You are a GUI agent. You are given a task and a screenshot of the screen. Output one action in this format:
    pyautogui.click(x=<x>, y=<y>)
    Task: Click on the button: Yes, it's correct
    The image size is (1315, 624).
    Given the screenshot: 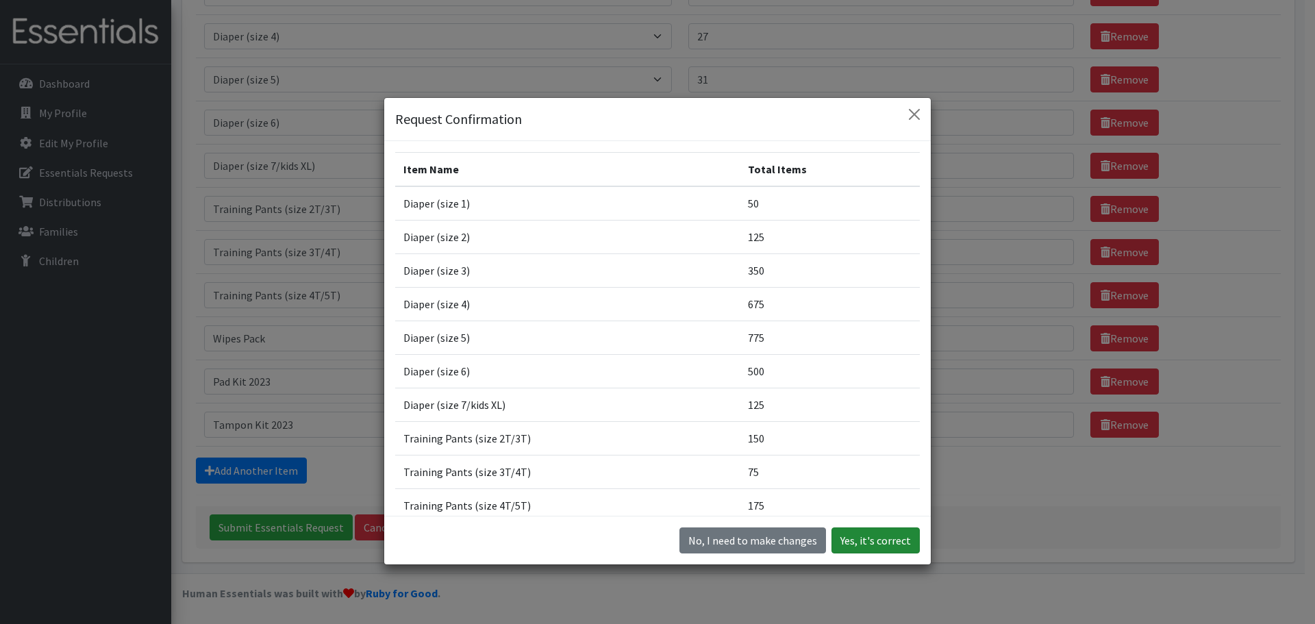 What is the action you would take?
    pyautogui.click(x=875, y=540)
    